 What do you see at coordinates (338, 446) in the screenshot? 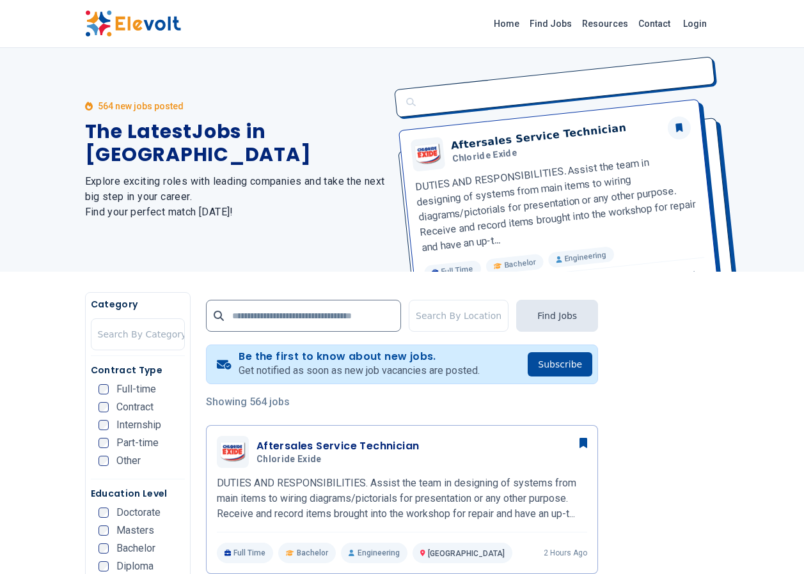
I see `h3: Aftersales Service Technician` at bounding box center [338, 446].